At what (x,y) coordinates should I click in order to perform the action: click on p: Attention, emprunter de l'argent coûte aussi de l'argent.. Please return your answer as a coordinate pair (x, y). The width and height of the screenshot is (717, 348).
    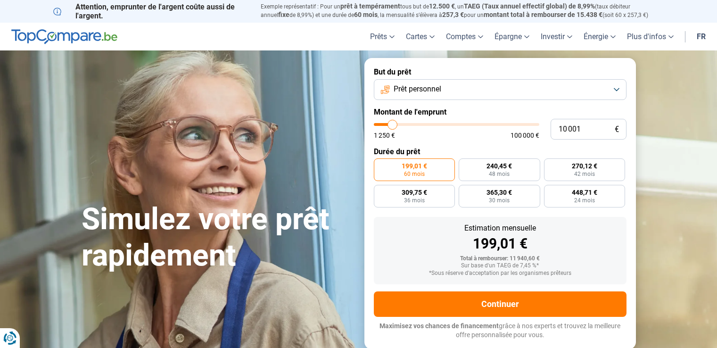
    Looking at the image, I should click on (151, 11).